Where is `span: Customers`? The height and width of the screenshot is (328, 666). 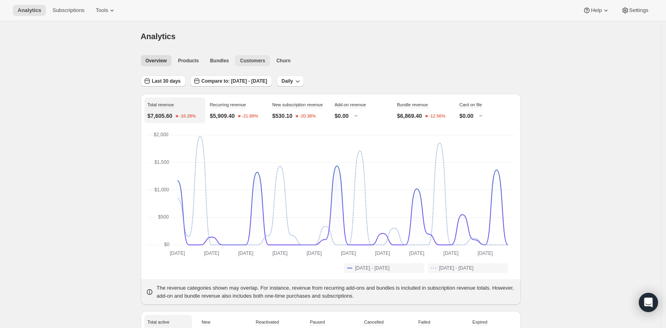 span: Customers is located at coordinates (252, 61).